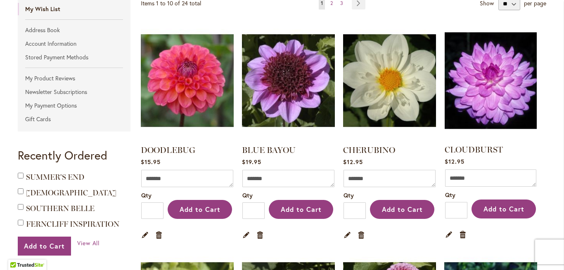 This screenshot has height=270, width=564. I want to click on img: CHERUBINO, so click(389, 80).